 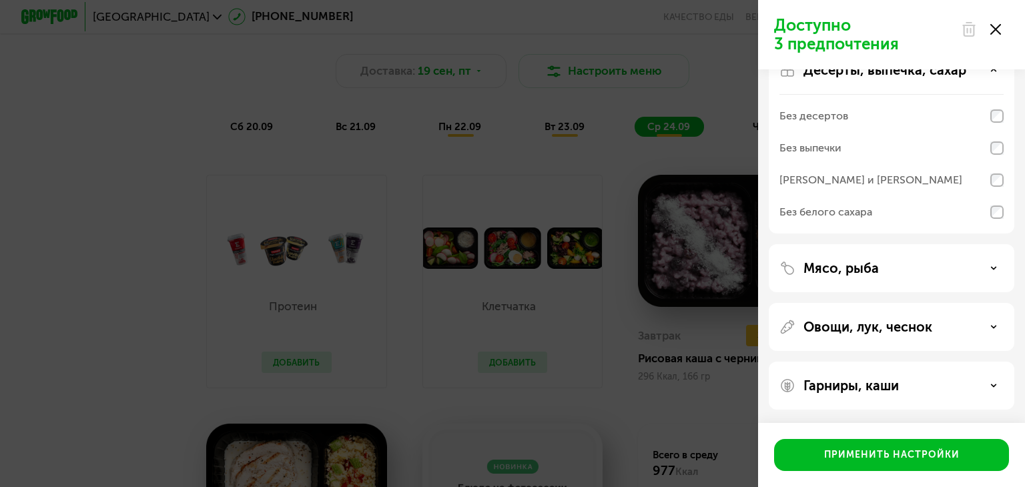 I want to click on div: Применить настройки, so click(x=891, y=455).